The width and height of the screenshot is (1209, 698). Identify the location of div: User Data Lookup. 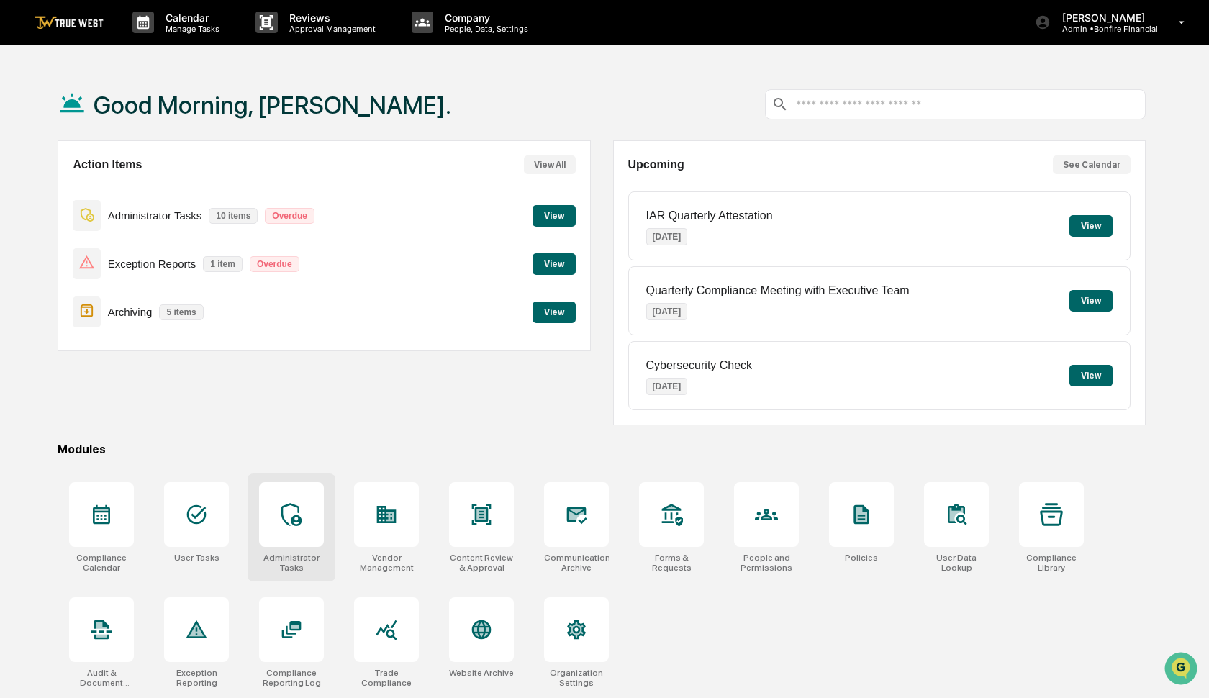
(956, 563).